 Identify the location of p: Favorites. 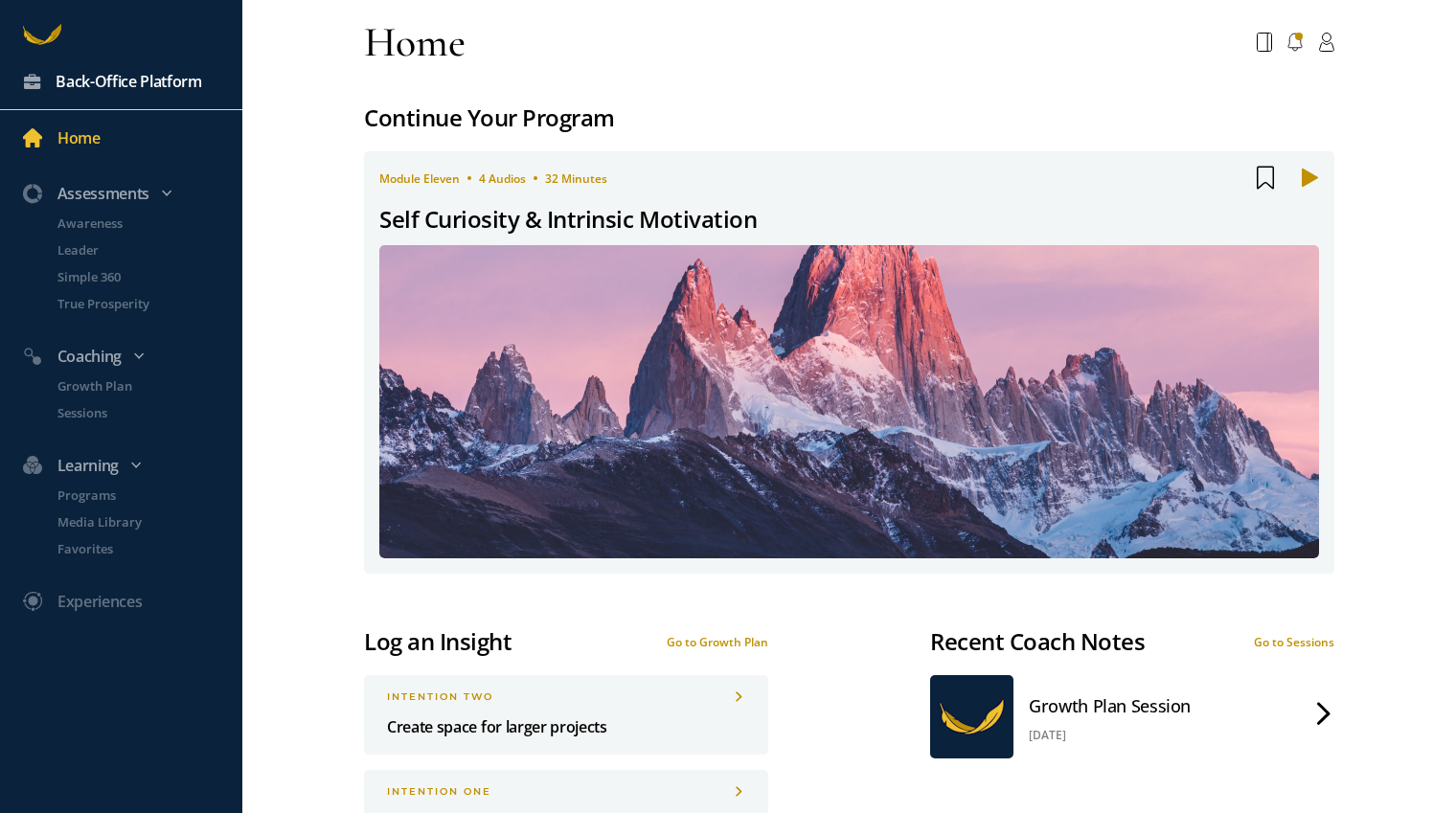
(148, 549).